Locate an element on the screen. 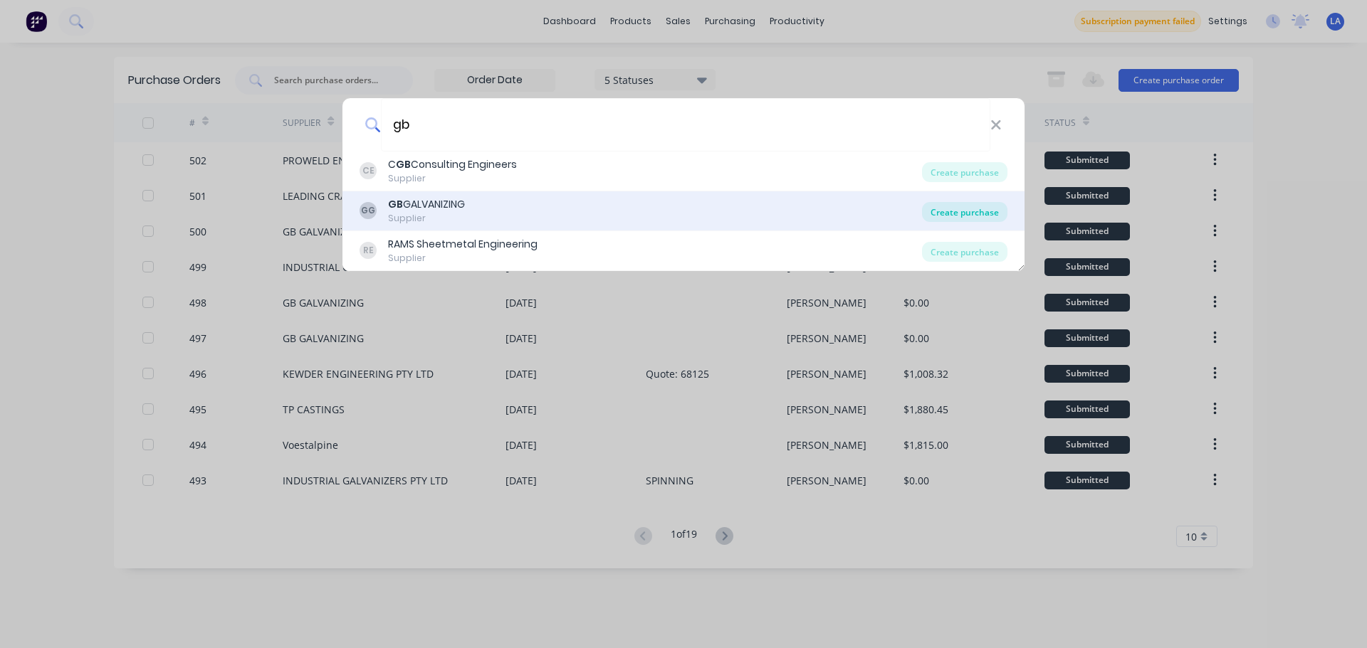 This screenshot has width=1367, height=648. div: RAMS Sheetmetal Engineering is located at coordinates (463, 244).